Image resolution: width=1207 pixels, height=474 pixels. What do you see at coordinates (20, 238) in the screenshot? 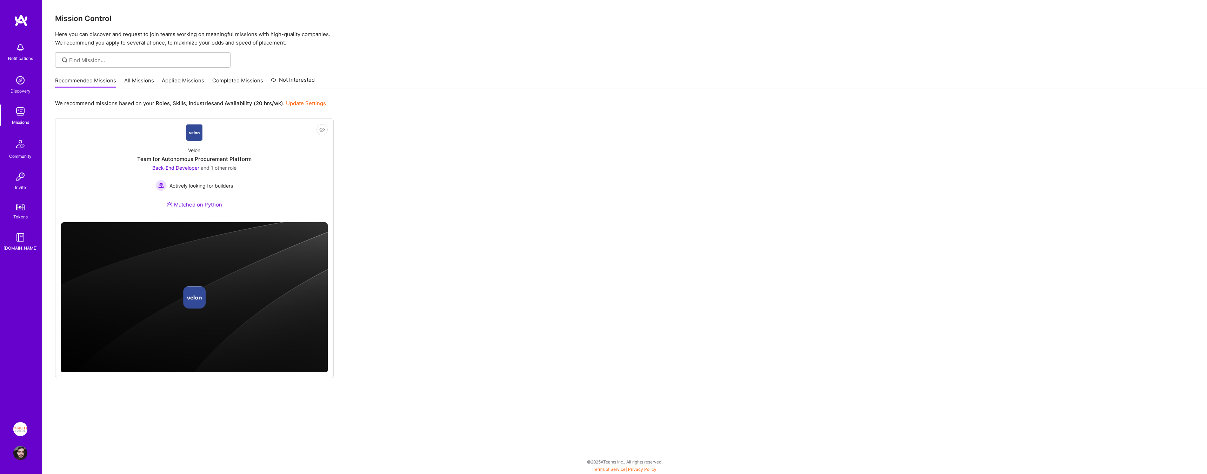
I see `img: guide book` at bounding box center [20, 238].